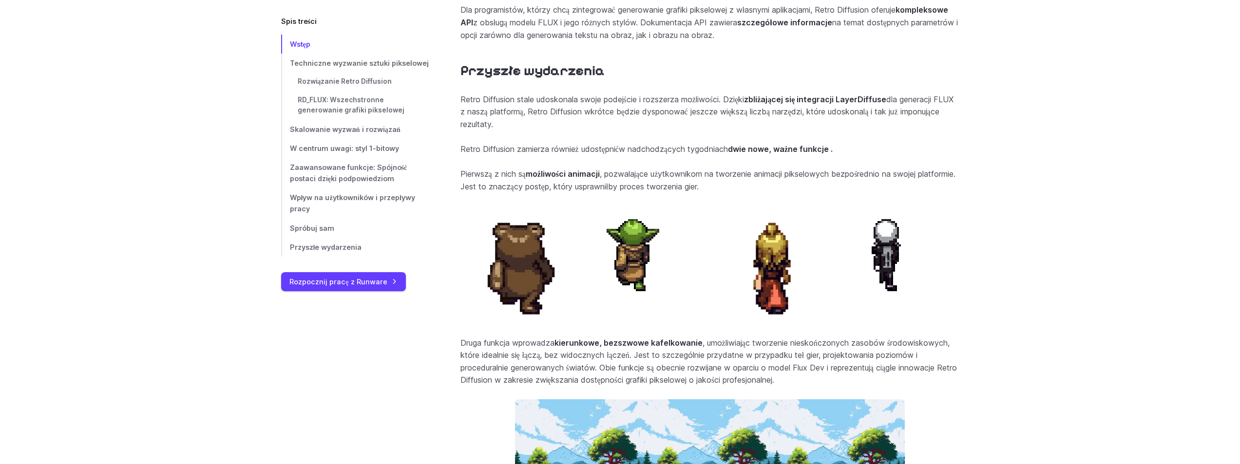 This screenshot has height=464, width=1240. I want to click on font: dla generacji FLUX z naszą platformą, Retro Diffusion wkrótce będzie dysponować jeszcze większą l..., so click(707, 112).